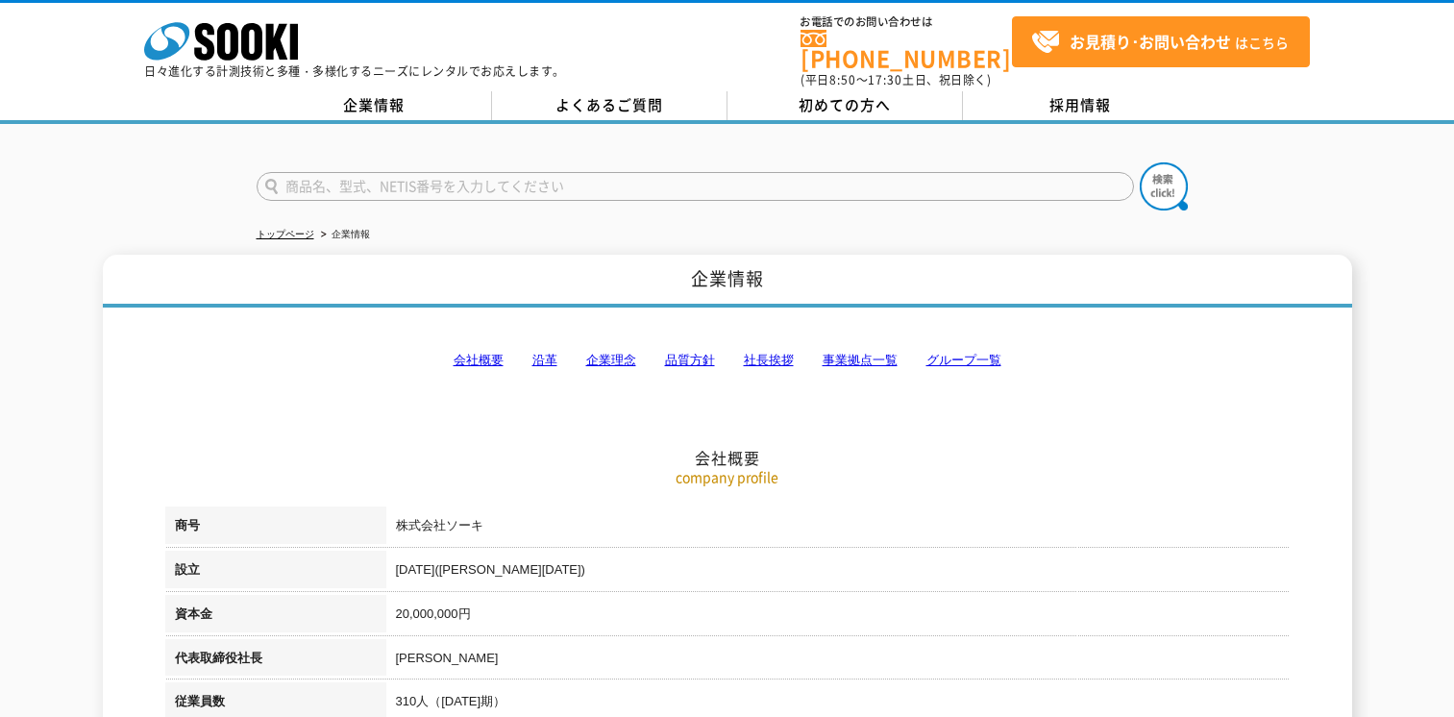 This screenshot has height=717, width=1454. What do you see at coordinates (276, 661) in the screenshot?
I see `th: 代表取締役社長` at bounding box center [276, 661].